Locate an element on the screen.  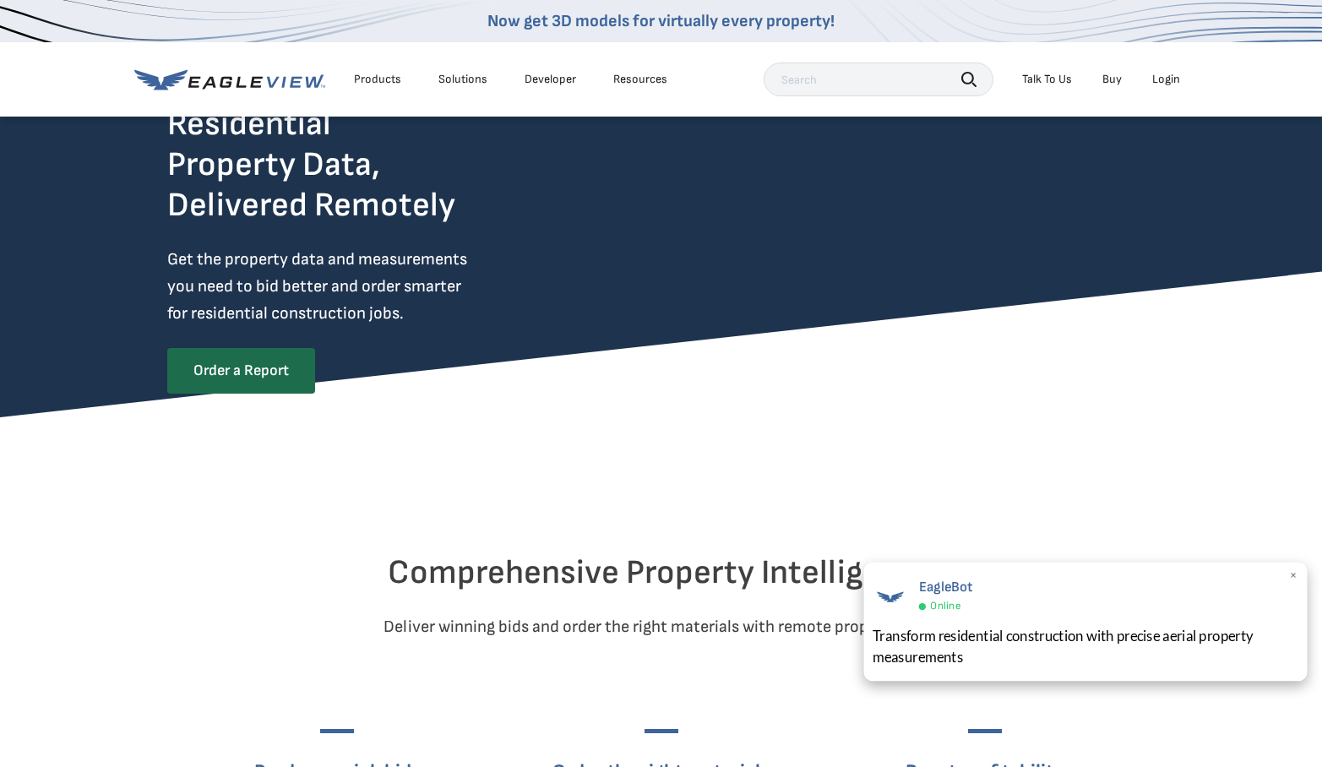
div: Login is located at coordinates (1166, 79).